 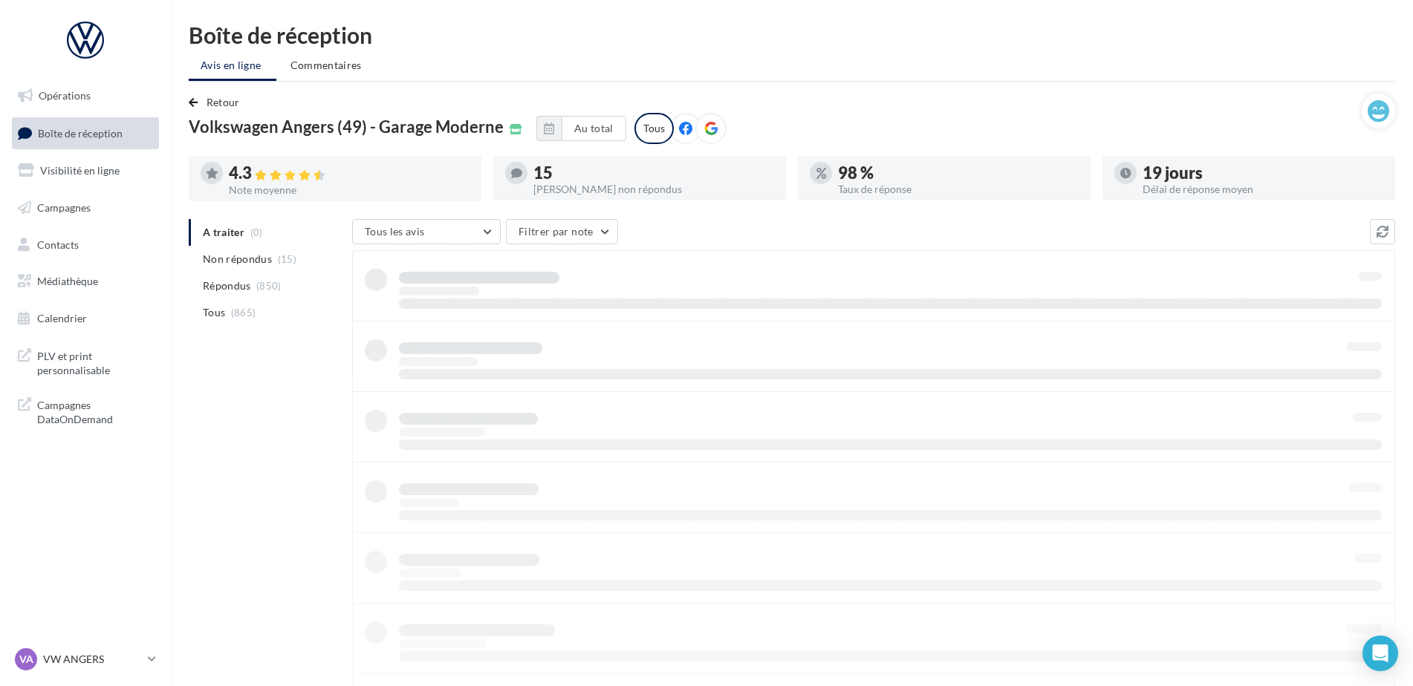 I want to click on span: Boîte de réception, so click(x=80, y=132).